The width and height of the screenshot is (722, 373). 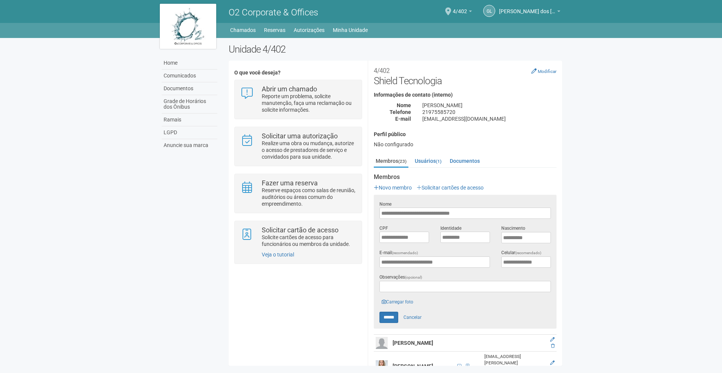 What do you see at coordinates (544, 71) in the screenshot?
I see `a: Modificar` at bounding box center [544, 71].